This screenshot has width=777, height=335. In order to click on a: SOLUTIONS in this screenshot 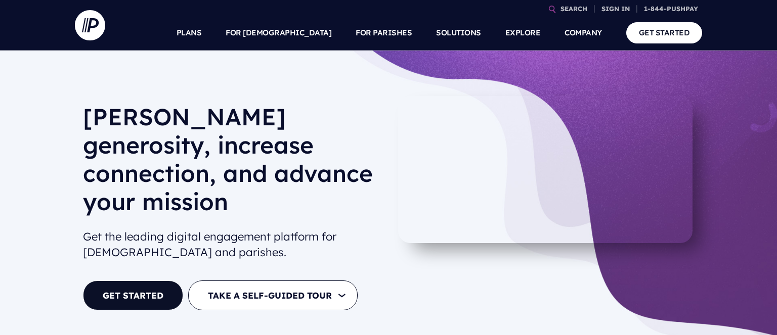, I will do `click(458, 33)`.